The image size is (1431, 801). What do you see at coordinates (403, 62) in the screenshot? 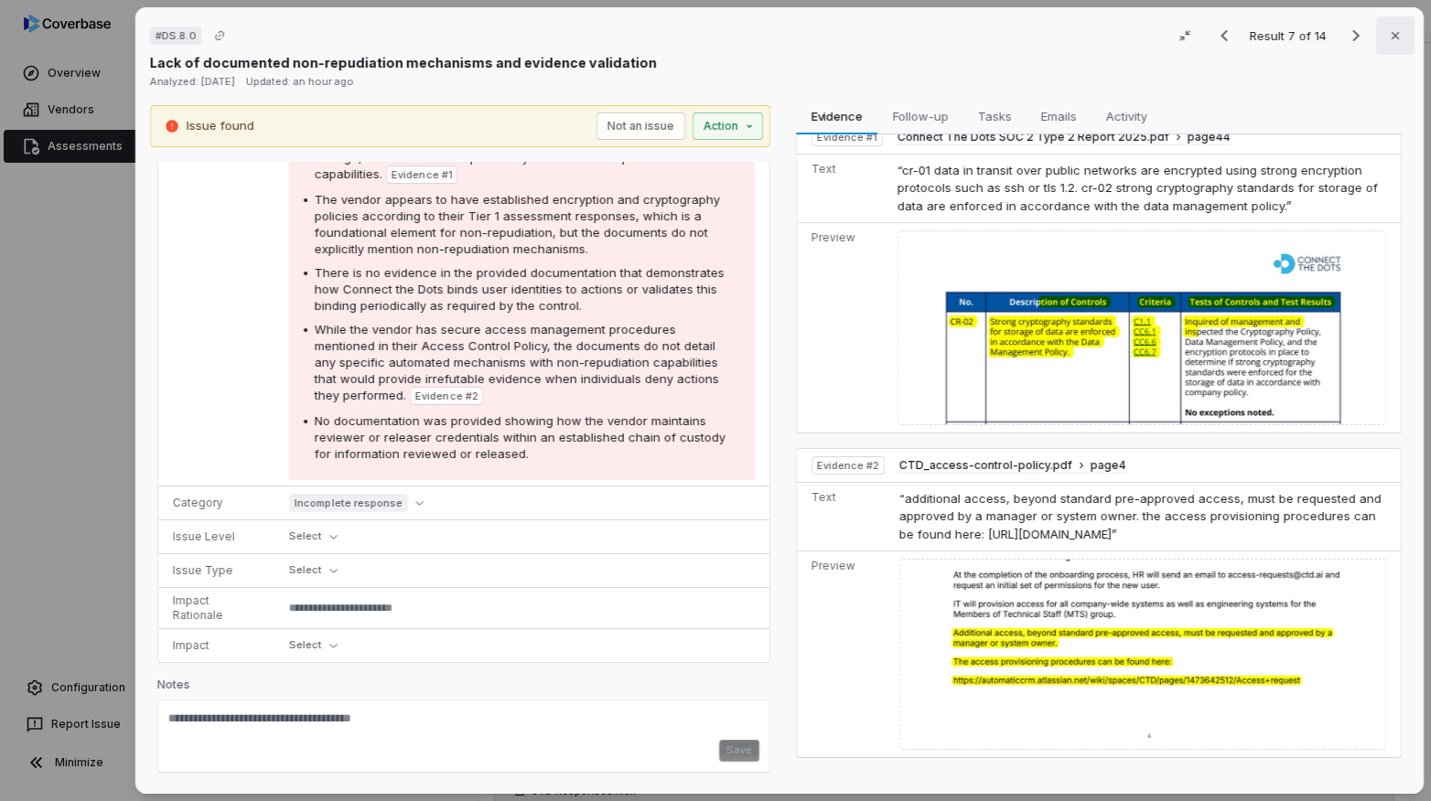
I see `p: Lack of documented non-repudiation mechanisms and evidence validation` at bounding box center [403, 62].